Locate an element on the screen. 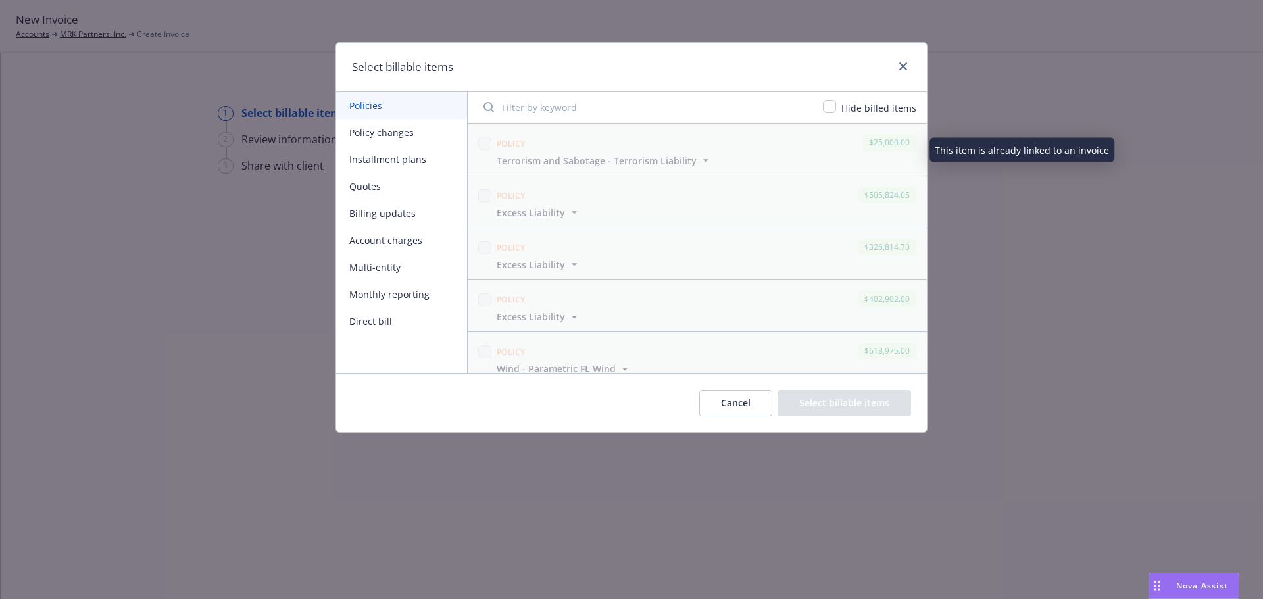  span: Policy$618,975.00Wind - Parametric FL Wind is located at coordinates (697, 358).